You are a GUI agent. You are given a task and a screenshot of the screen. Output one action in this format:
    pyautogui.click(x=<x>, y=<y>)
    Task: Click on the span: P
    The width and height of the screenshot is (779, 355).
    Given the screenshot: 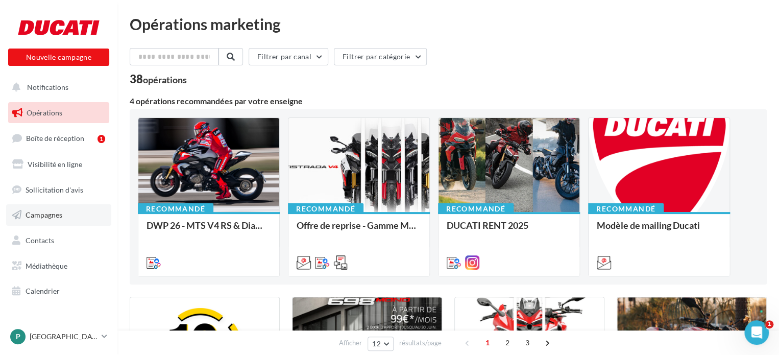 What is the action you would take?
    pyautogui.click(x=18, y=336)
    